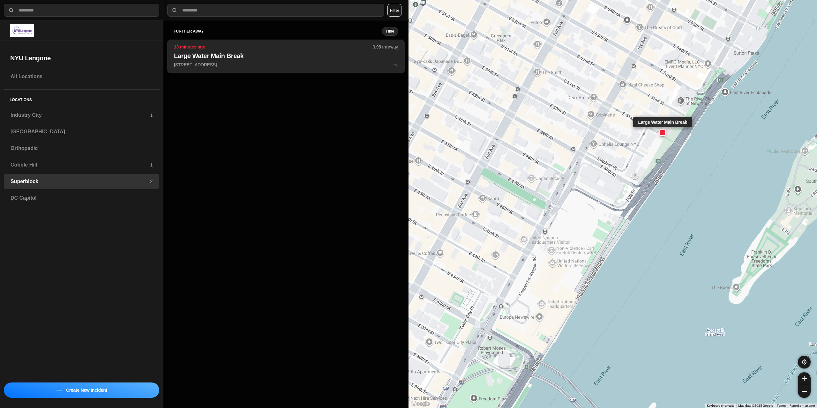  What do you see at coordinates (81, 99) in the screenshot?
I see `h5: Locations` at bounding box center [81, 99].